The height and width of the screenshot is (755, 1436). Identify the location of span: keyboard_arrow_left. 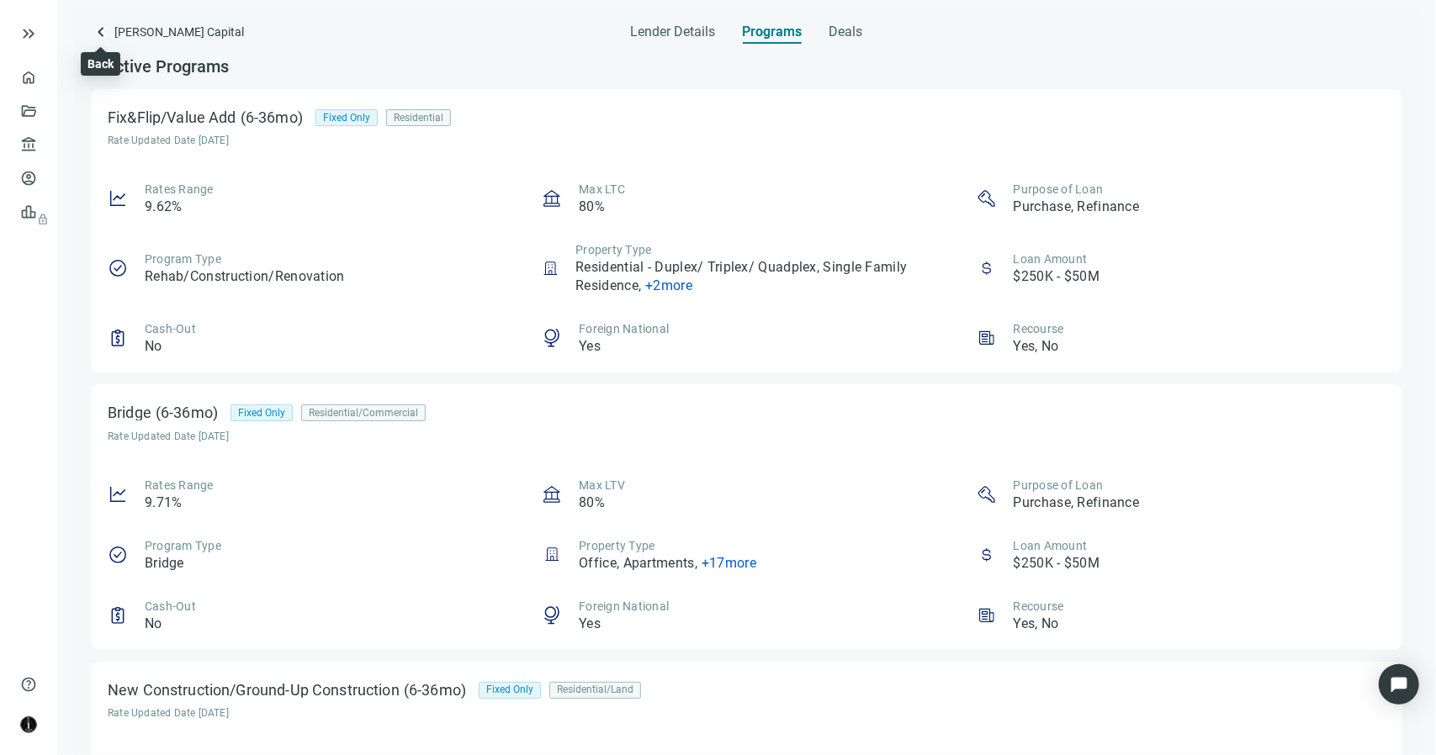
(101, 32).